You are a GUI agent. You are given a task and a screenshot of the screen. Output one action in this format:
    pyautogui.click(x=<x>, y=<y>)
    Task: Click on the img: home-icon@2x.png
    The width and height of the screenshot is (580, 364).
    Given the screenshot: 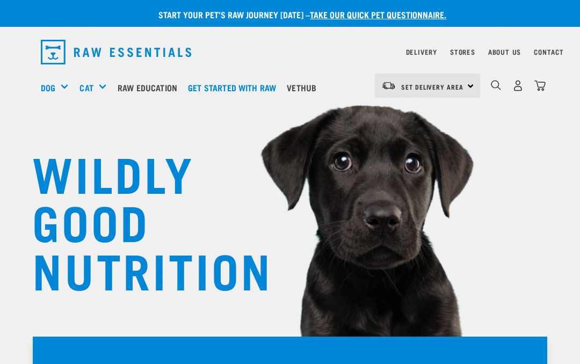 What is the action you would take?
    pyautogui.click(x=540, y=85)
    